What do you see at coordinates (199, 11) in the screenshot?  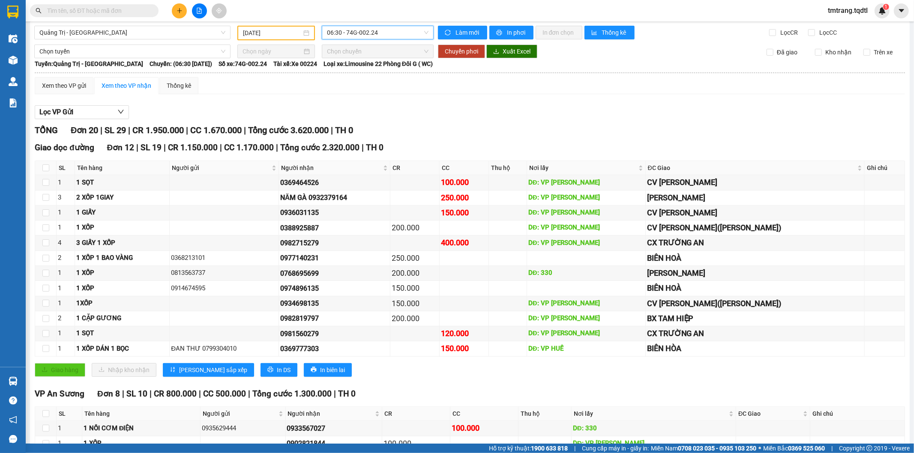 I see `button: file-add` at bounding box center [199, 11].